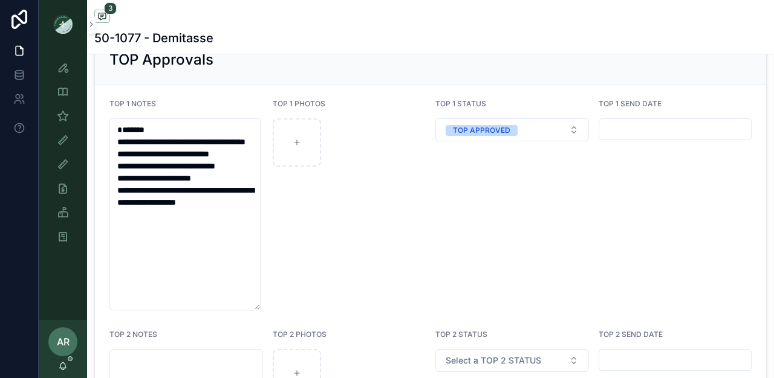 The image size is (774, 378). What do you see at coordinates (630, 334) in the screenshot?
I see `span: TOP 2 SEND DATE` at bounding box center [630, 334].